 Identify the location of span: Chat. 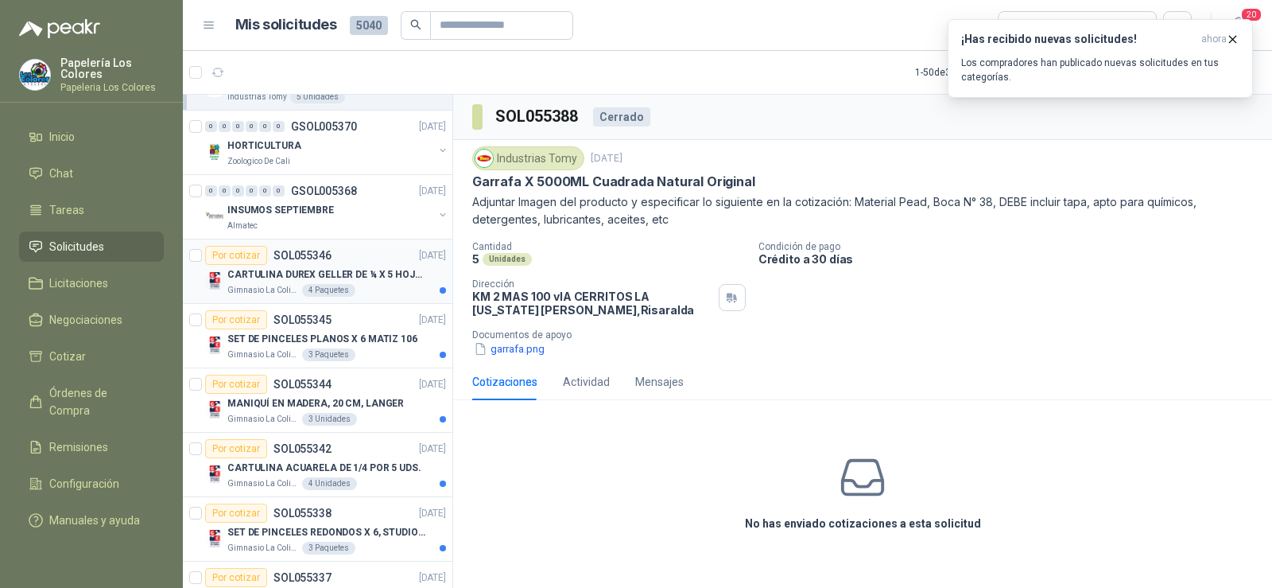
(61, 173).